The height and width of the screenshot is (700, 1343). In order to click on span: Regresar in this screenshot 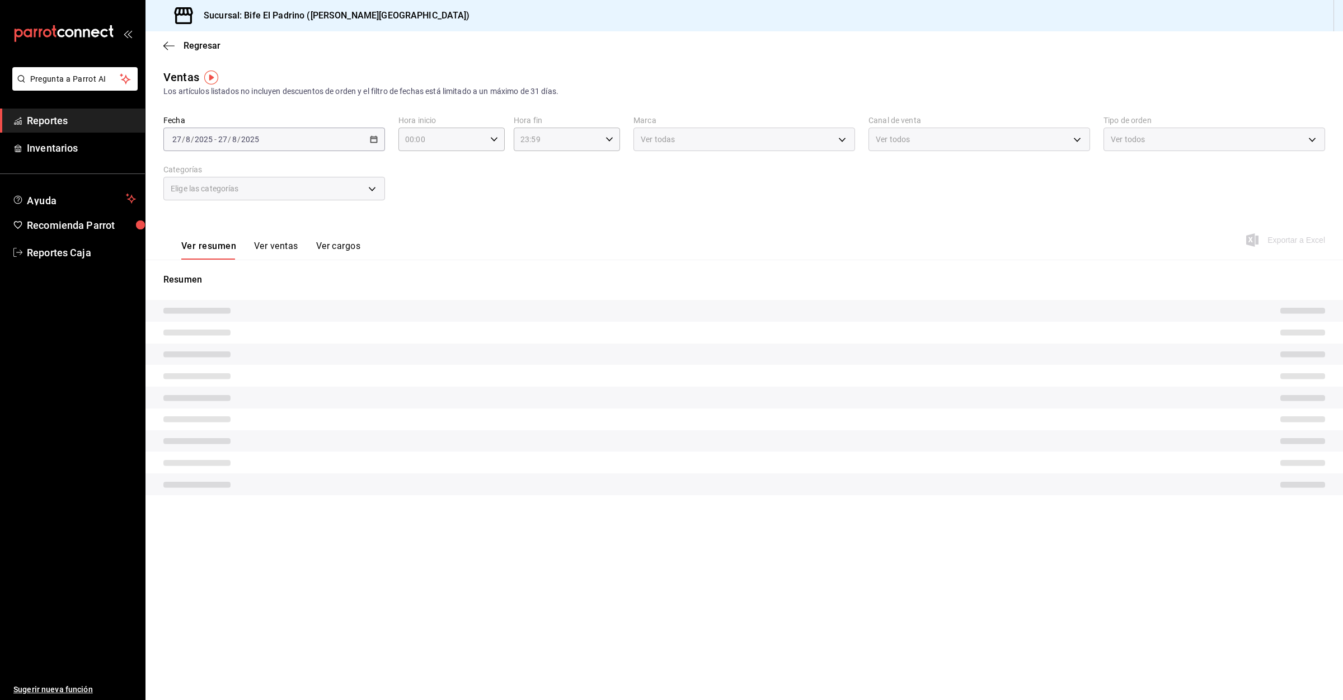, I will do `click(202, 45)`.